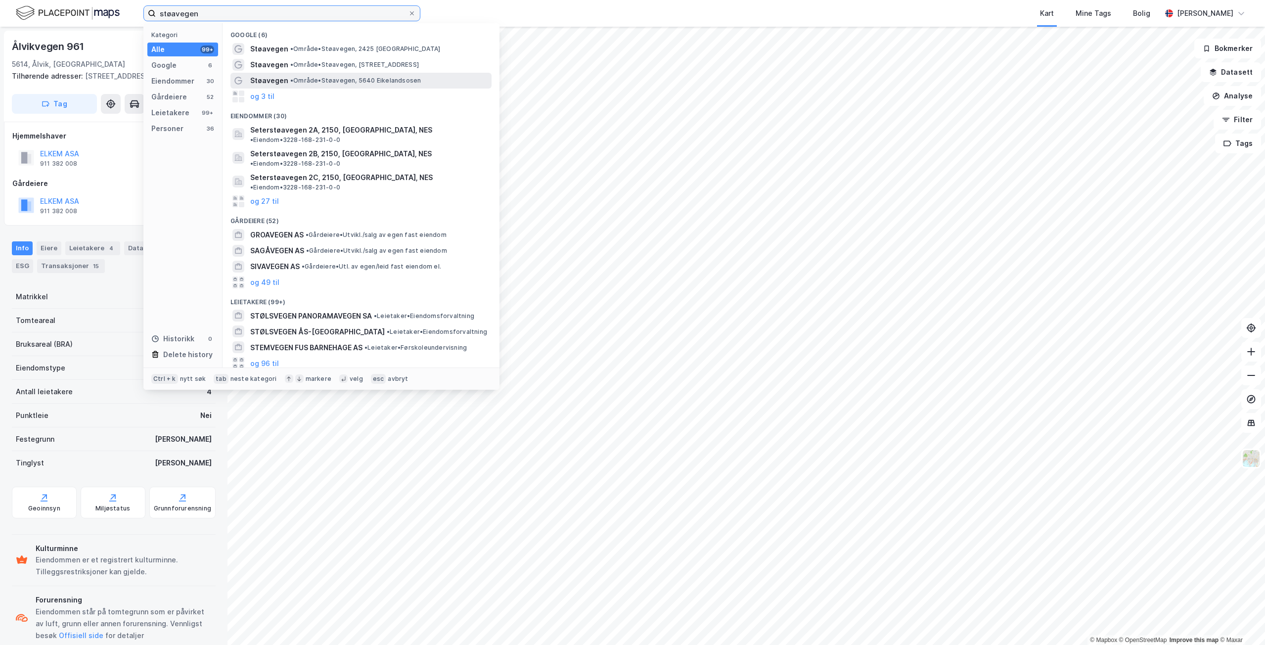  I want to click on button: og 3 til, so click(262, 96).